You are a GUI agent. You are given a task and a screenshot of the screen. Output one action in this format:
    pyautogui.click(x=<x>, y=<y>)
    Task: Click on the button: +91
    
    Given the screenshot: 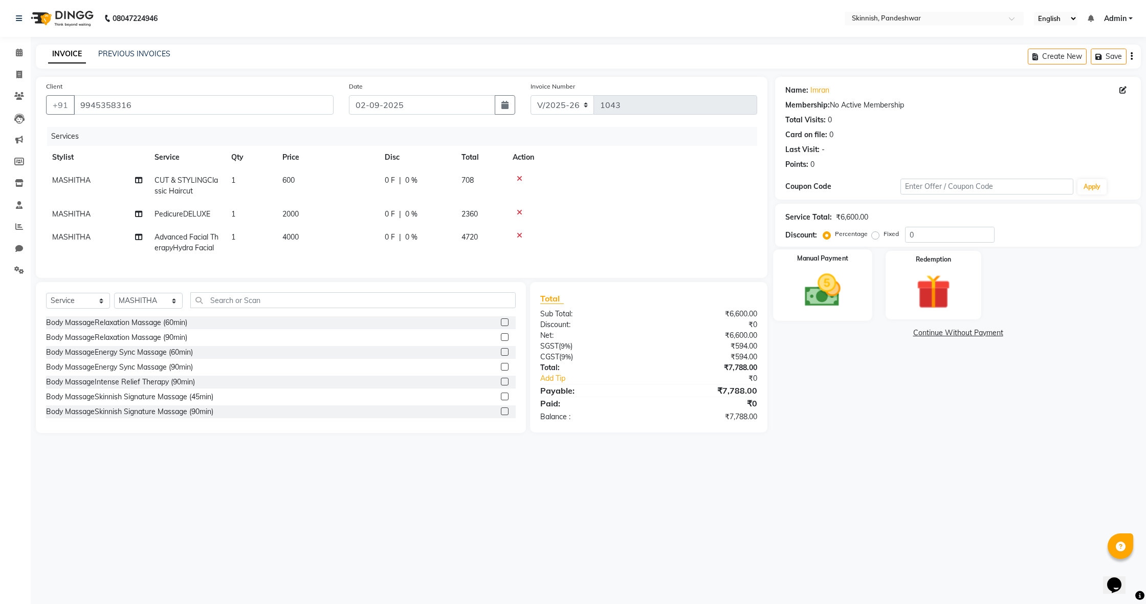 What is the action you would take?
    pyautogui.click(x=60, y=105)
    